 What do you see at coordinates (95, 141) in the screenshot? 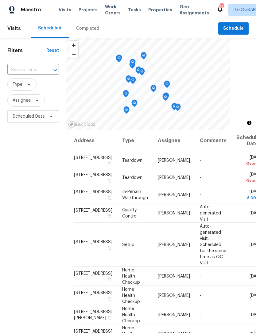
I see `th: Address` at bounding box center [95, 141].